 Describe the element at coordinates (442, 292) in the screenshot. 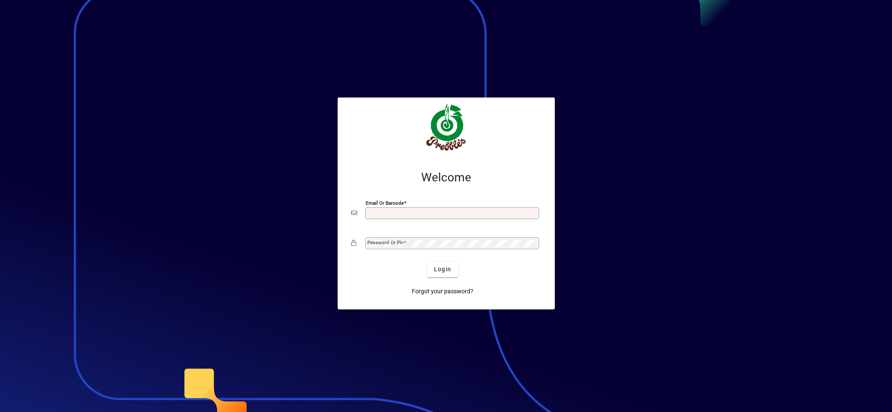

I see `a: Forgot your password?` at that location.